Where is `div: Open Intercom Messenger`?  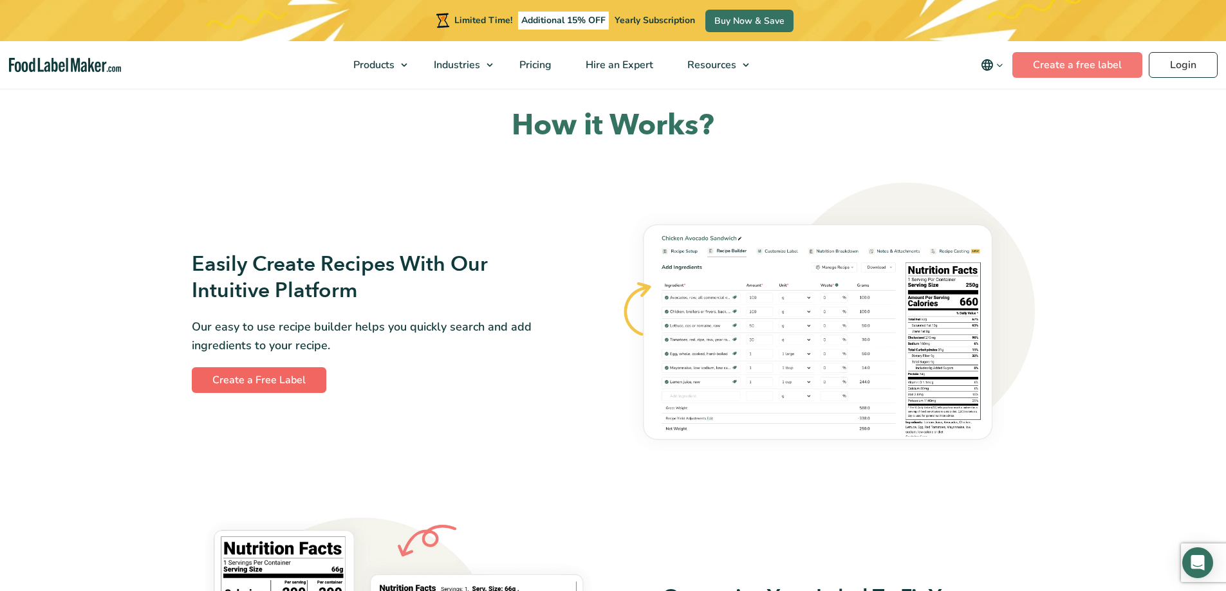 div: Open Intercom Messenger is located at coordinates (1198, 563).